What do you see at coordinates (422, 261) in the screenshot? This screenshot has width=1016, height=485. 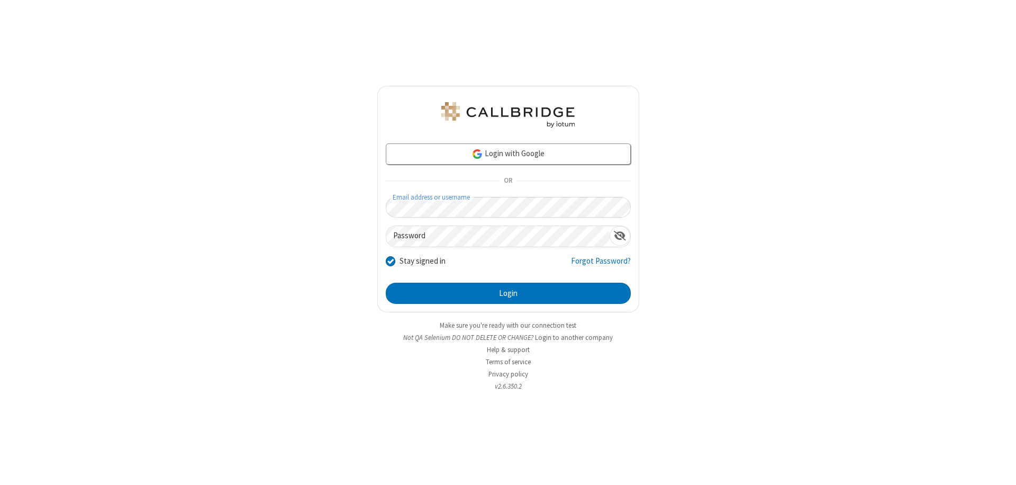 I see `label: Stay signed in` at bounding box center [422, 261].